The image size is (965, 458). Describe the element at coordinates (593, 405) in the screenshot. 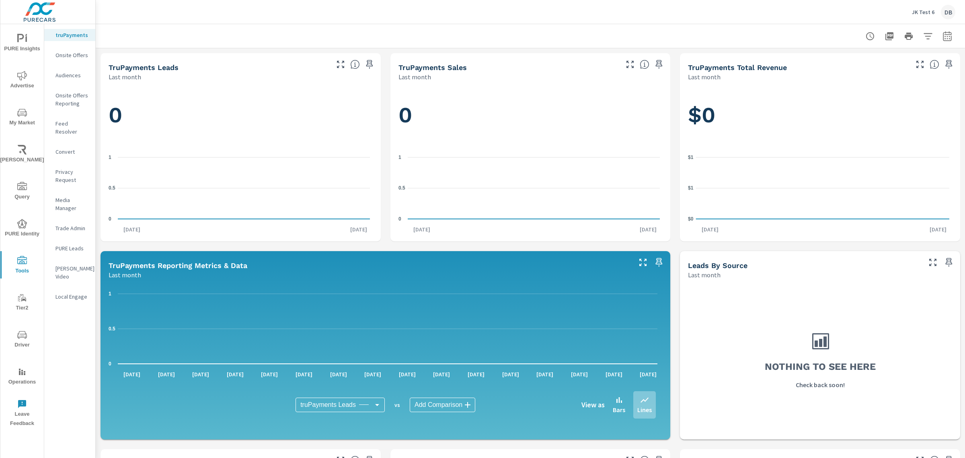

I see `h6: View as` at that location.